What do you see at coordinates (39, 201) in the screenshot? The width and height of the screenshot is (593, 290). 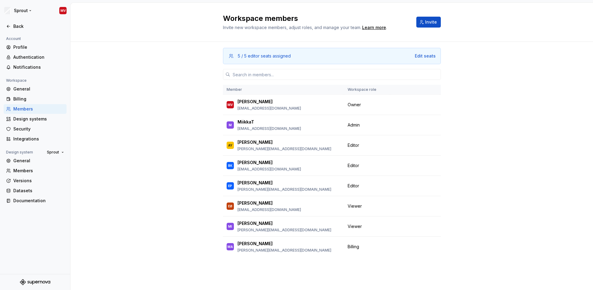 I see `div: Documentation` at bounding box center [39, 201].